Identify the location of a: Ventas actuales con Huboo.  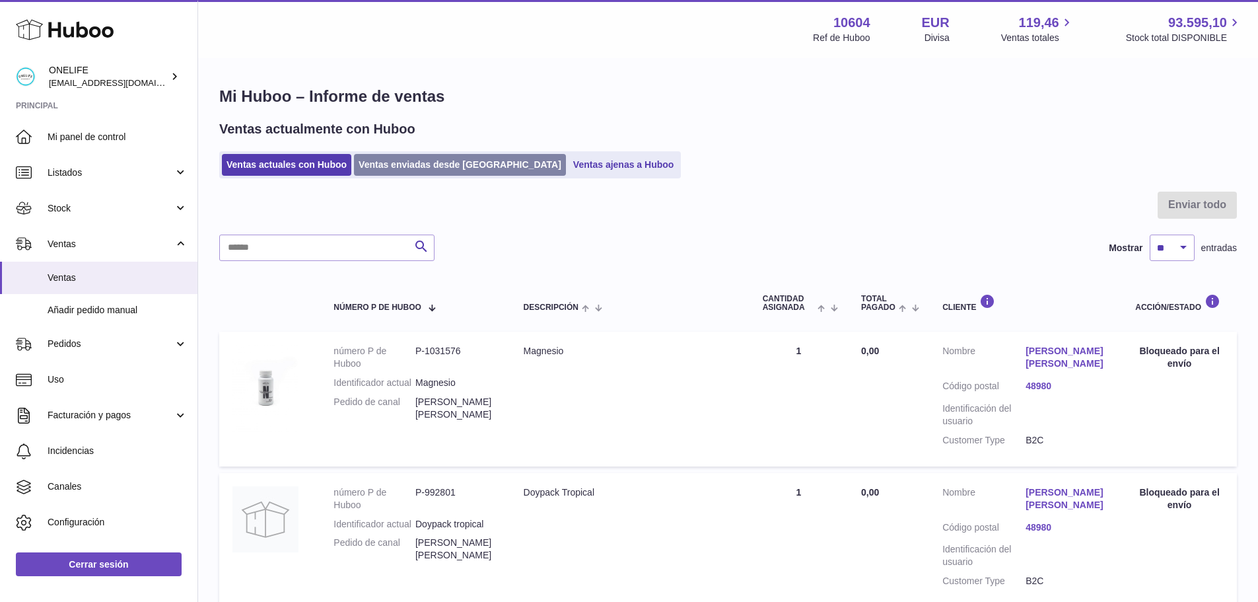
(287, 164).